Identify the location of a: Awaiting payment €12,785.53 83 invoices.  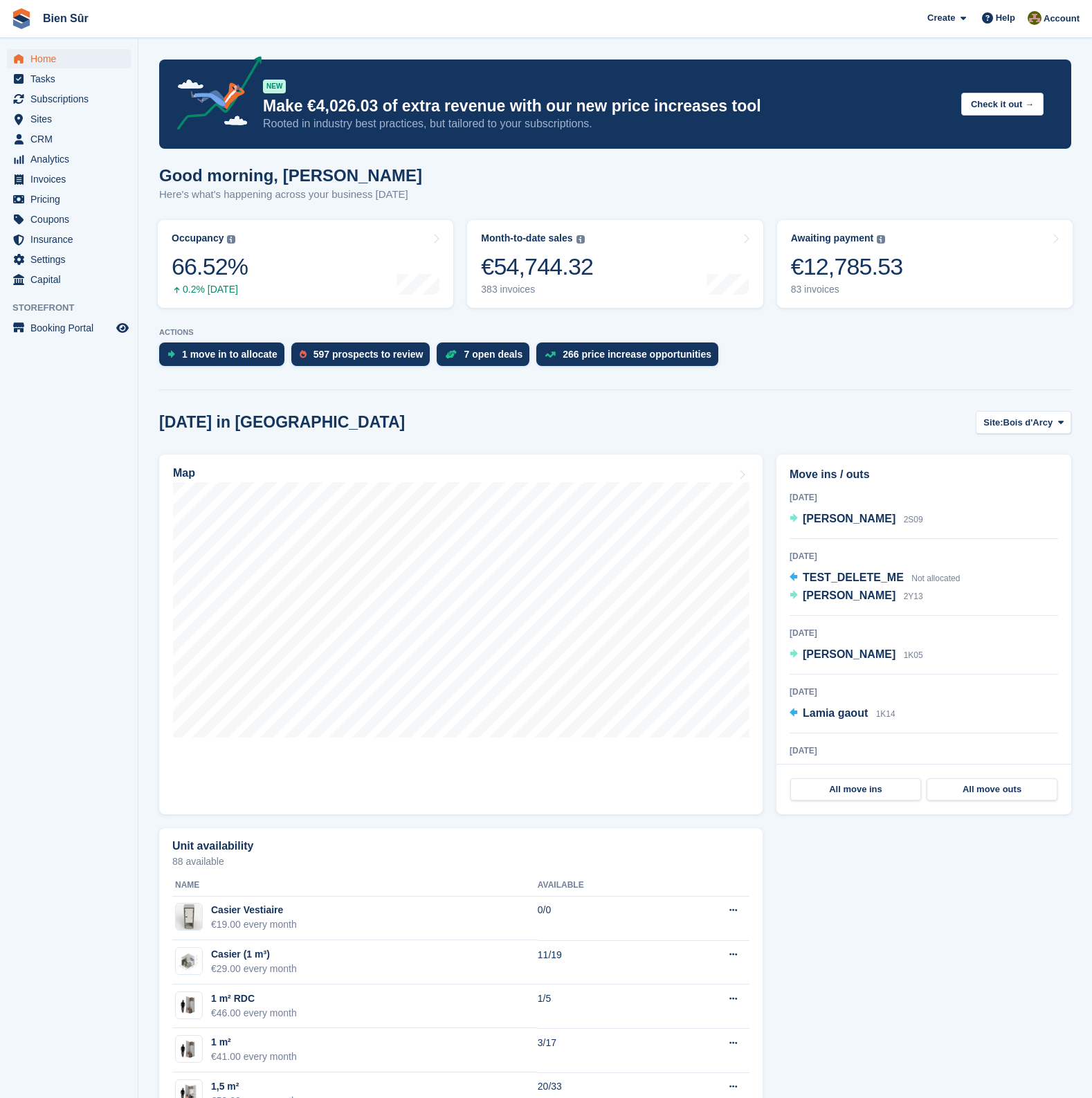
(925, 264).